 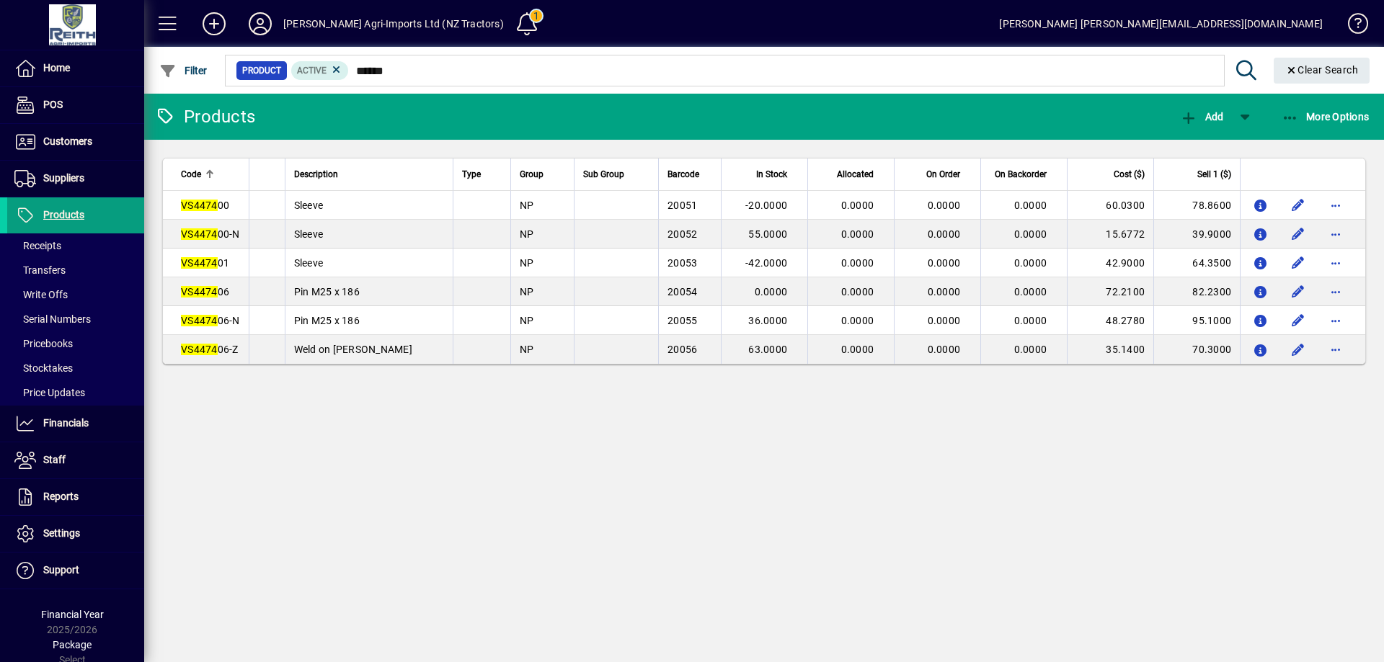 I want to click on td: 70.3000, so click(x=1197, y=350).